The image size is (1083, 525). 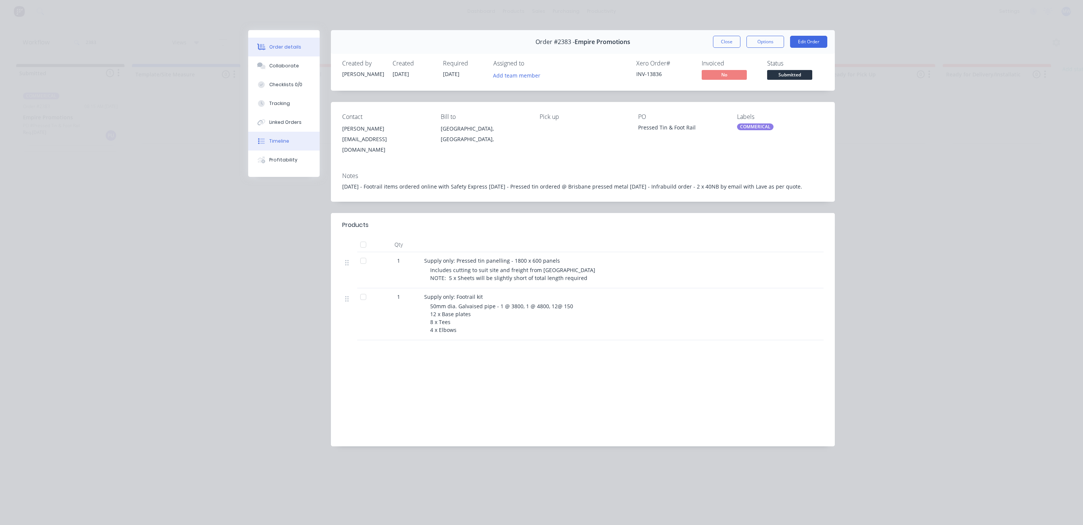 What do you see at coordinates (279, 103) in the screenshot?
I see `div: Tracking` at bounding box center [279, 103].